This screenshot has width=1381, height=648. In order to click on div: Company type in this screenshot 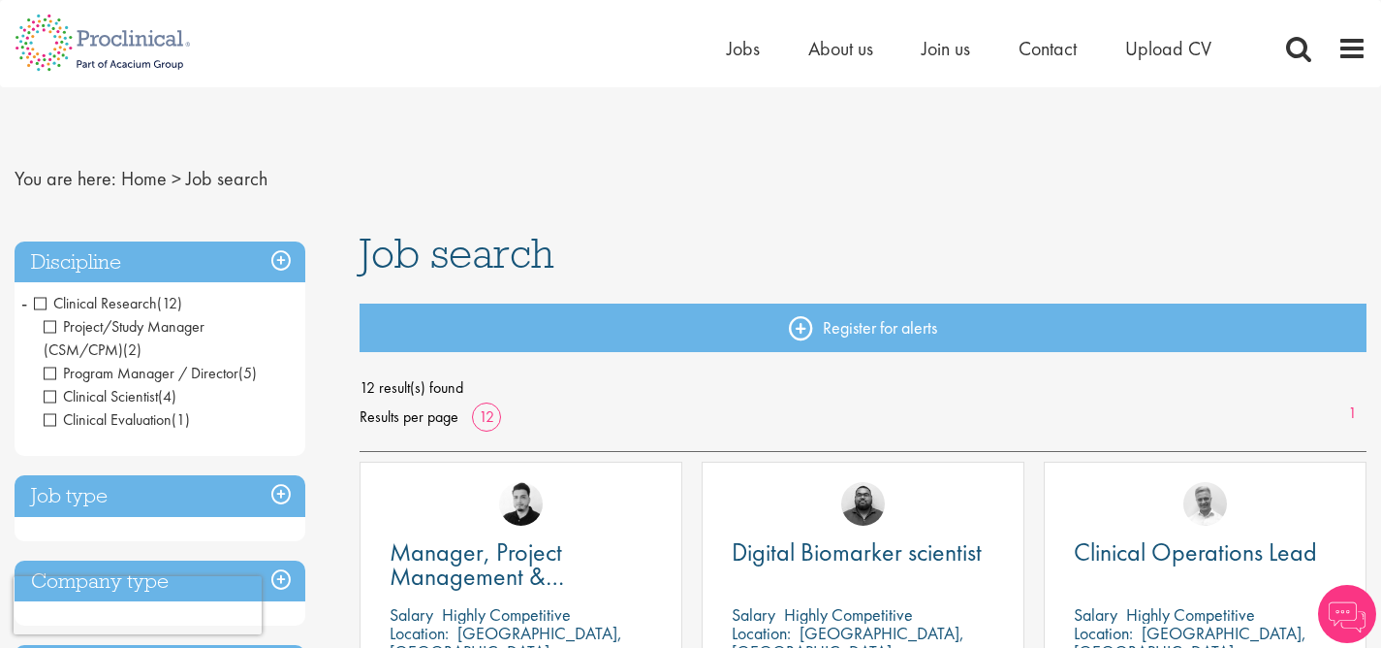, I will do `click(160, 581)`.